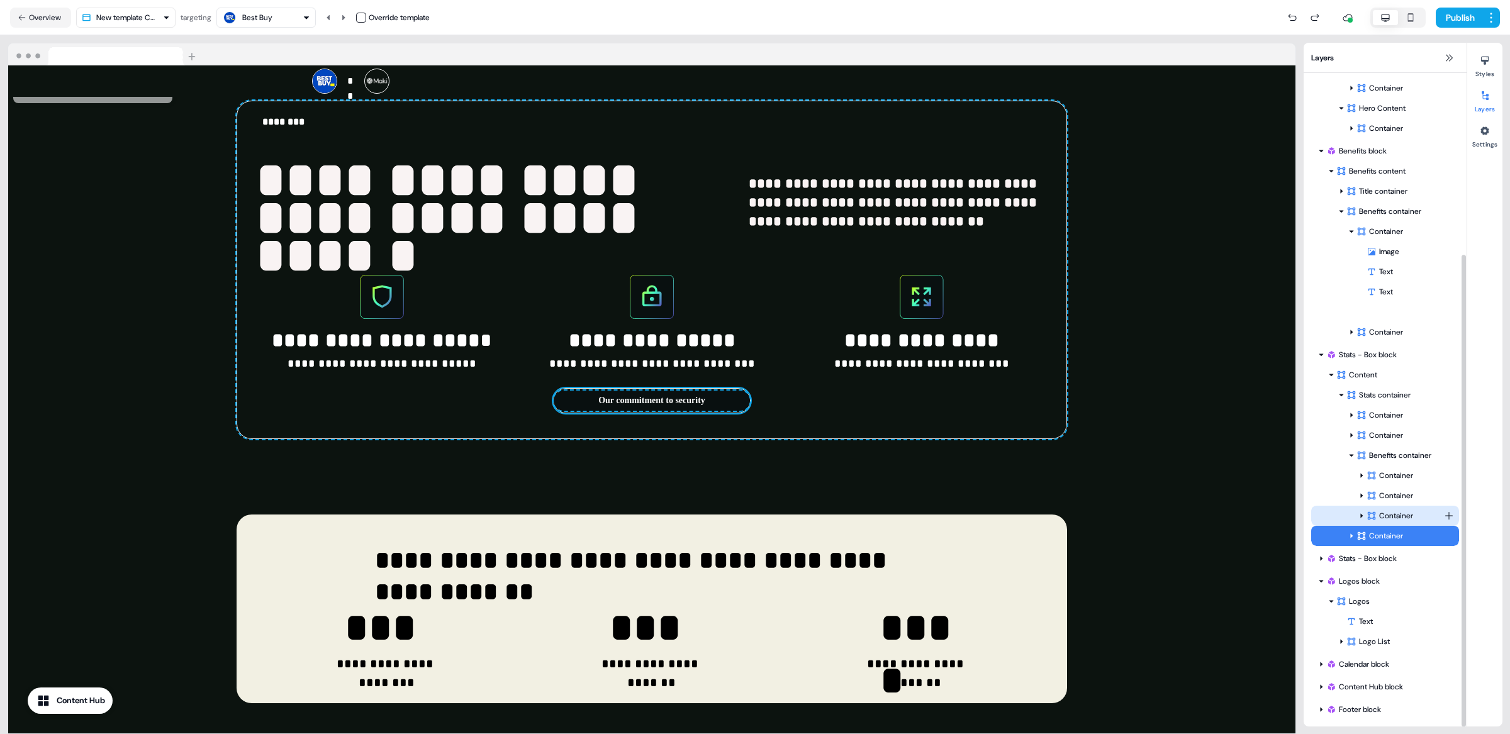 The image size is (1510, 734). Describe the element at coordinates (1395, 601) in the screenshot. I see `div: Logos` at that location.